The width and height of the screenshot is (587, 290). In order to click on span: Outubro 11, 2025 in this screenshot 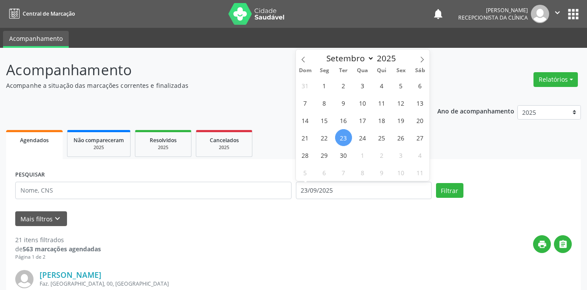, I will do `click(420, 172)`.